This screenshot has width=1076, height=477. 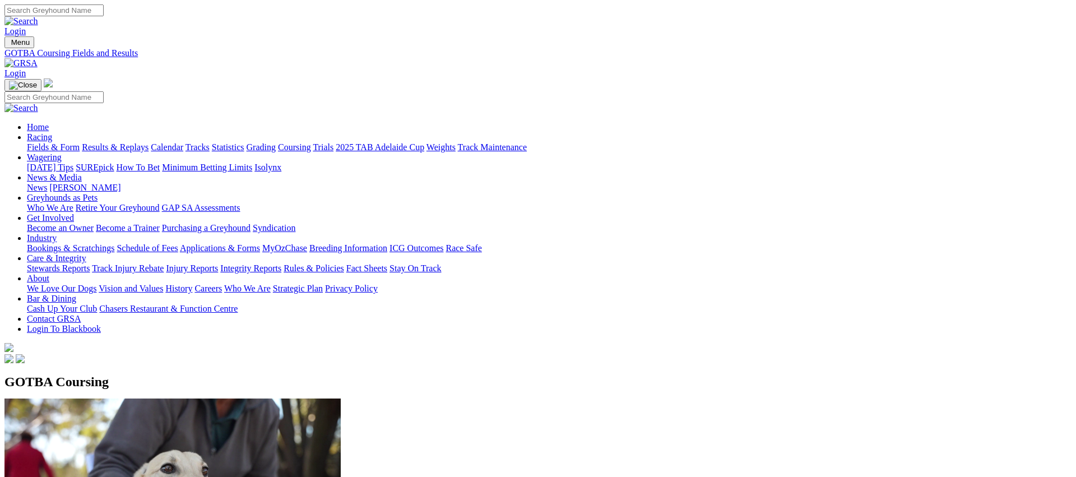 What do you see at coordinates (261, 147) in the screenshot?
I see `a: Grading` at bounding box center [261, 147].